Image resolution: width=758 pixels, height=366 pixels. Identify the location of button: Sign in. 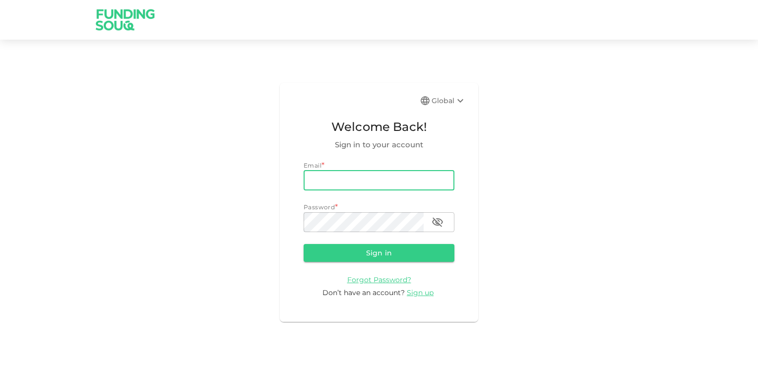
(379, 253).